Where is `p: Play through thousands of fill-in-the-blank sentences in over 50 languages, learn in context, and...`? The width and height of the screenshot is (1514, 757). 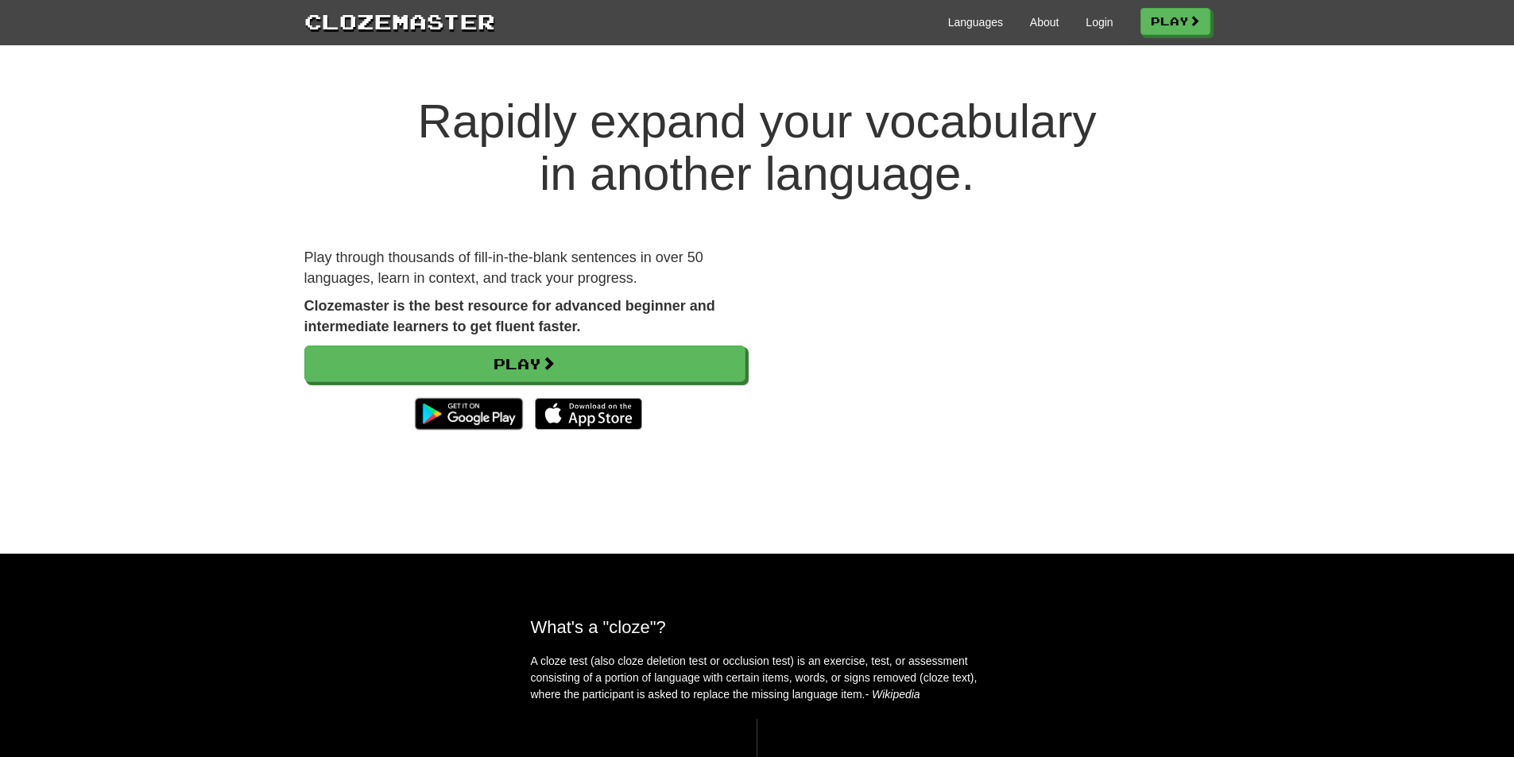
p: Play through thousands of fill-in-the-blank sentences in over 50 languages, learn in context, and... is located at coordinates (525, 268).